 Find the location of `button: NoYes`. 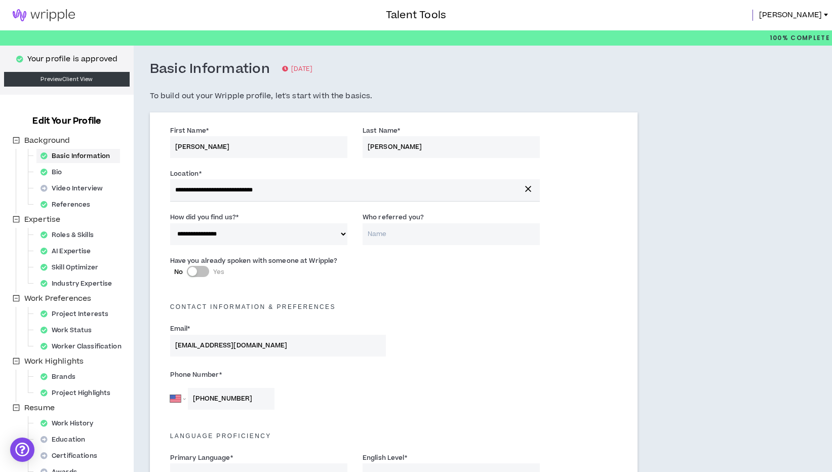

button: NoYes is located at coordinates (198, 272).